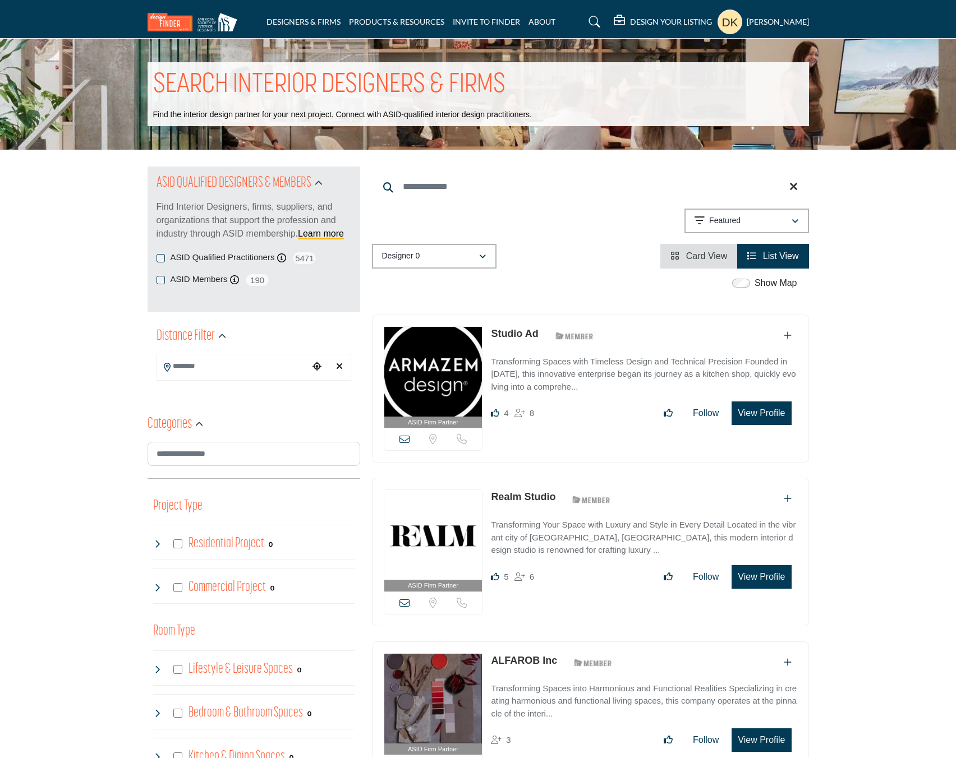  I want to click on button: Project Type, so click(178, 506).